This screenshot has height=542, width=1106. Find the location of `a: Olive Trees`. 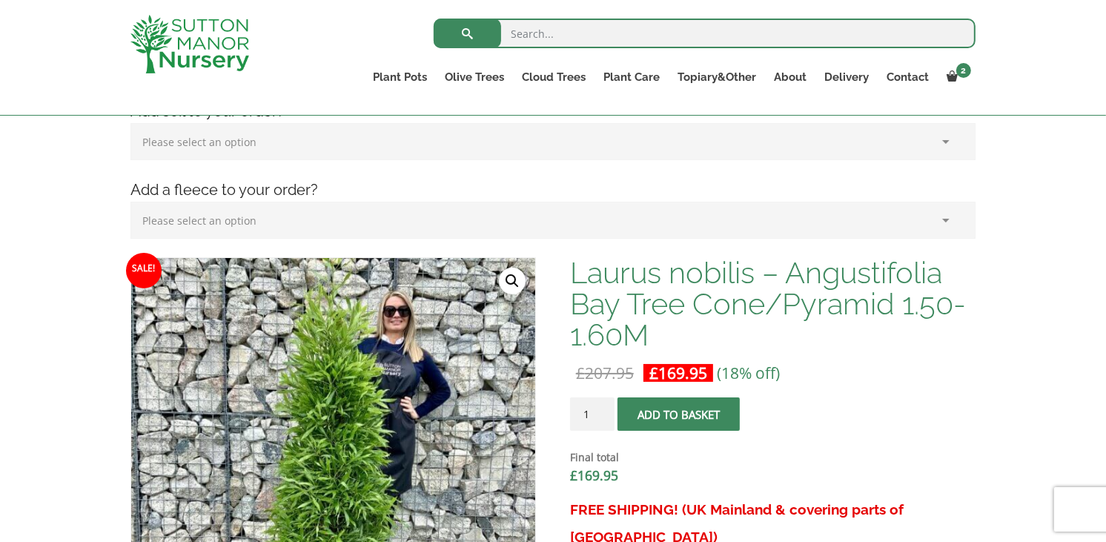

a: Olive Trees is located at coordinates (474, 77).